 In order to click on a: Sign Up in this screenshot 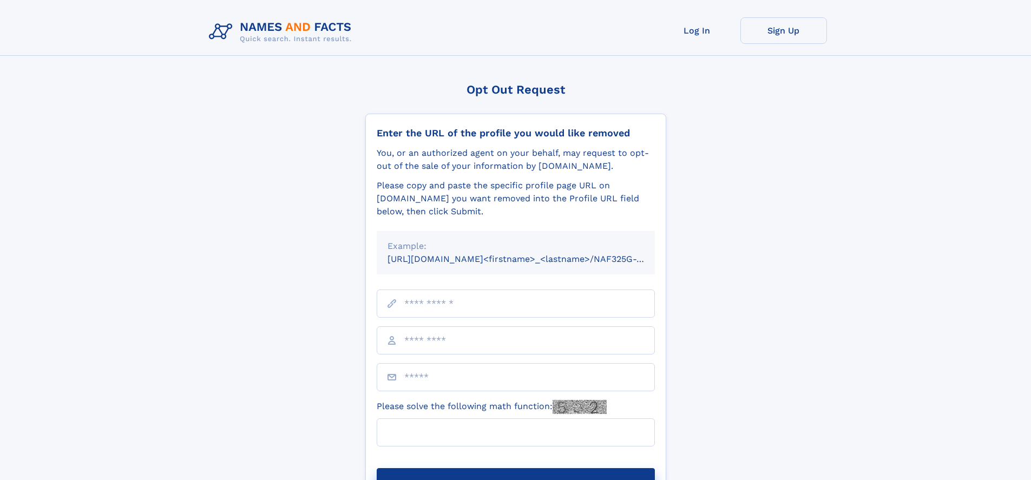, I will do `click(784, 30)`.